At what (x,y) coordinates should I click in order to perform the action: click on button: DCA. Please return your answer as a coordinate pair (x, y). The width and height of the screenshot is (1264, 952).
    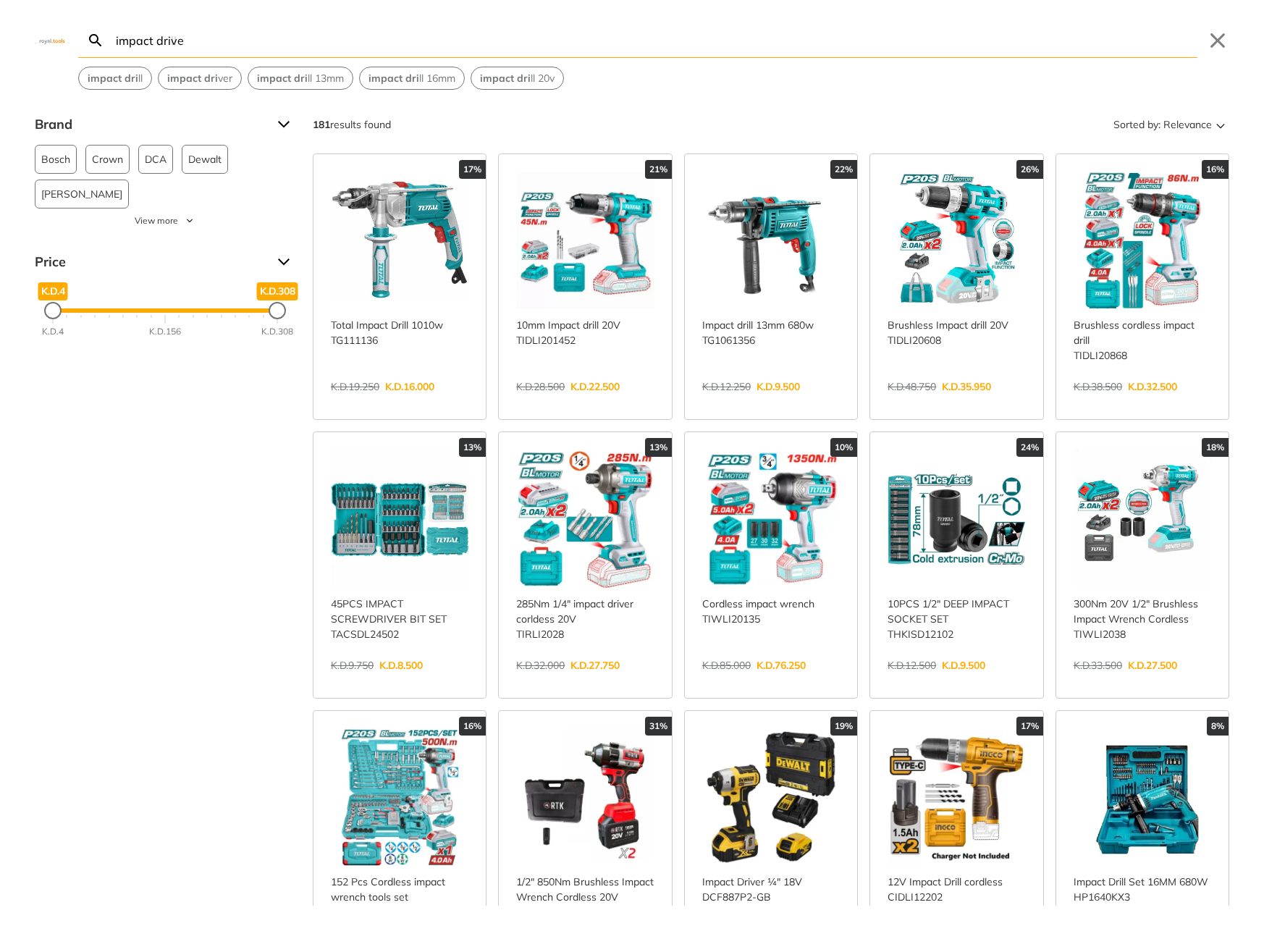
    Looking at the image, I should click on (156, 160).